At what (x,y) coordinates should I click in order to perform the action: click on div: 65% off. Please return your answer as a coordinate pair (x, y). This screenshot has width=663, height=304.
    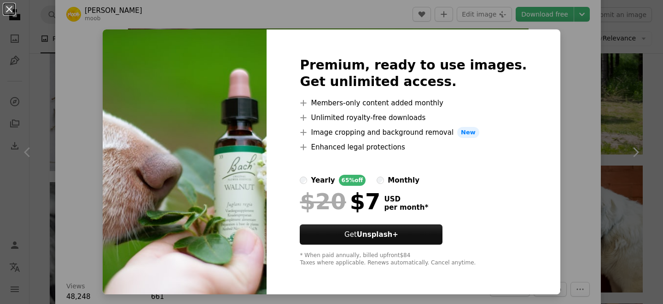
    Looking at the image, I should click on (352, 181).